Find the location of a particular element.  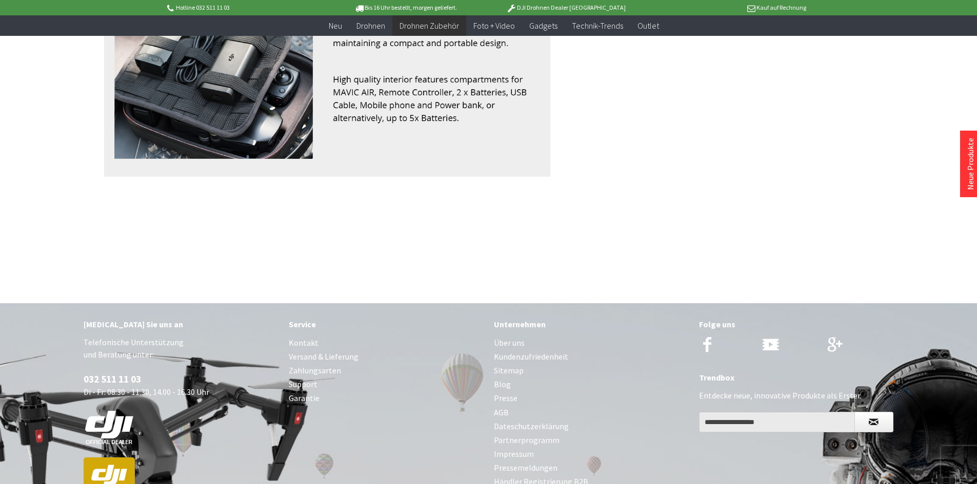

span: Drohnen is located at coordinates (371, 26).